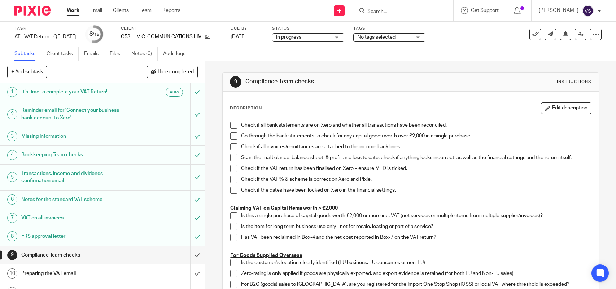 The height and width of the screenshot is (289, 616). What do you see at coordinates (75, 136) in the screenshot?
I see `h1: Missing information` at bounding box center [75, 136].